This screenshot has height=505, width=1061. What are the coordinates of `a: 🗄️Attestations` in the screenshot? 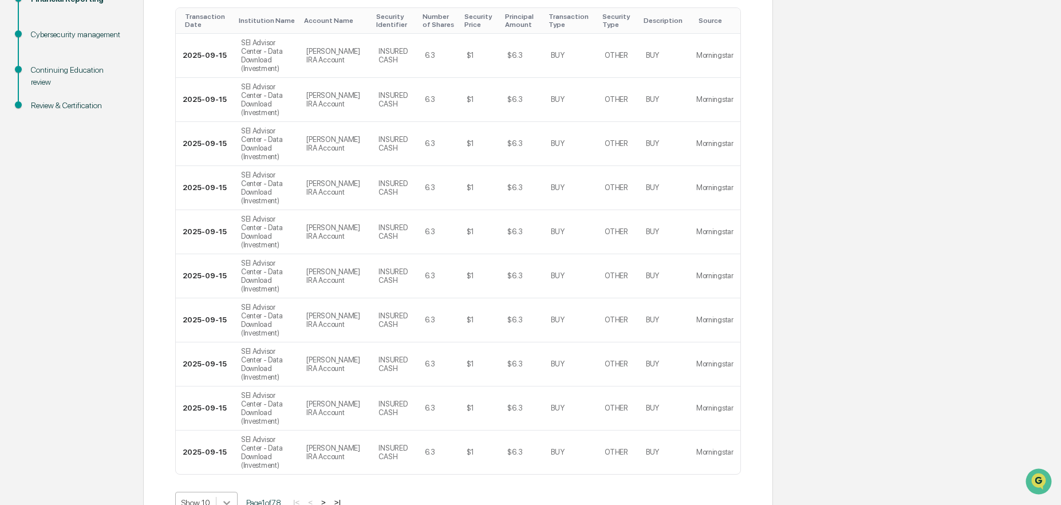 It's located at (112, 150).